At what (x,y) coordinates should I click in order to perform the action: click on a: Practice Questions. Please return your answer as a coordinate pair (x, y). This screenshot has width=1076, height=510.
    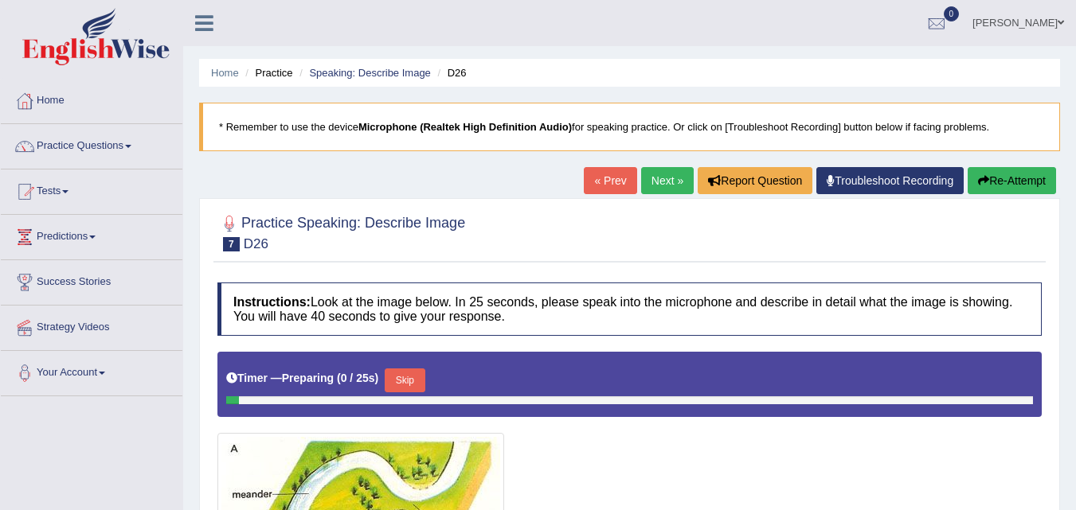
    Looking at the image, I should click on (92, 144).